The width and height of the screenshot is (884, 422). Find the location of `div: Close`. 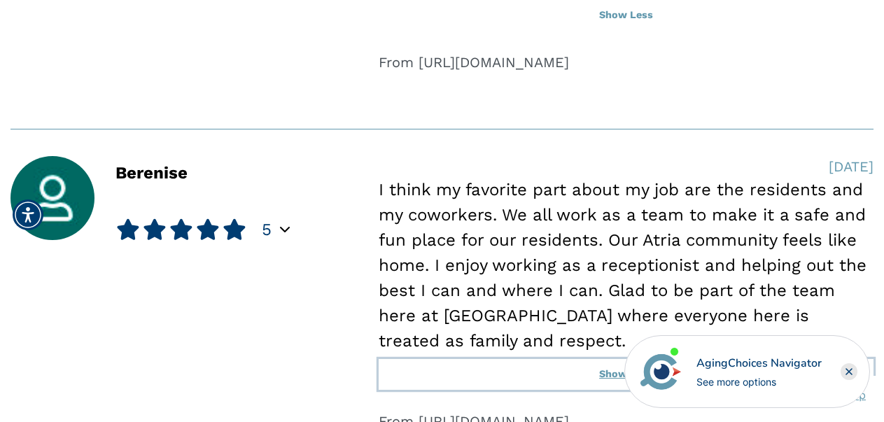

div: Close is located at coordinates (849, 372).